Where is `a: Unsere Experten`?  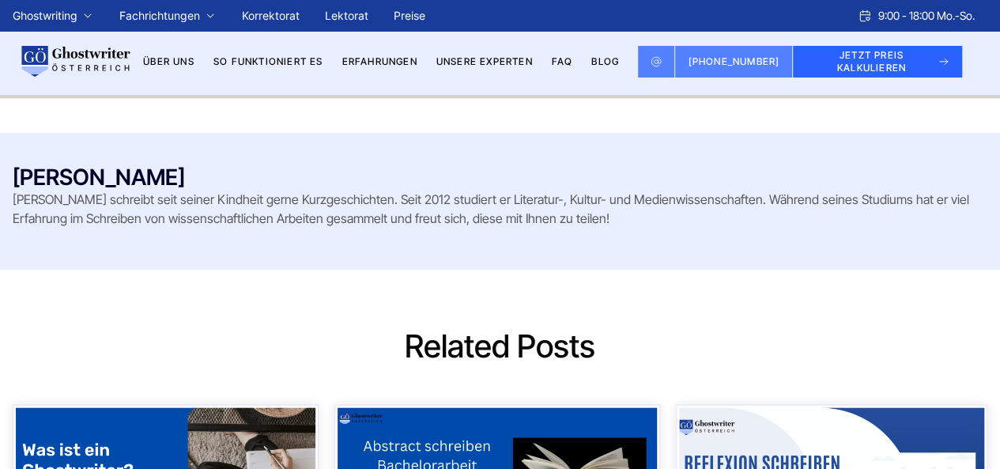 a: Unsere Experten is located at coordinates (485, 61).